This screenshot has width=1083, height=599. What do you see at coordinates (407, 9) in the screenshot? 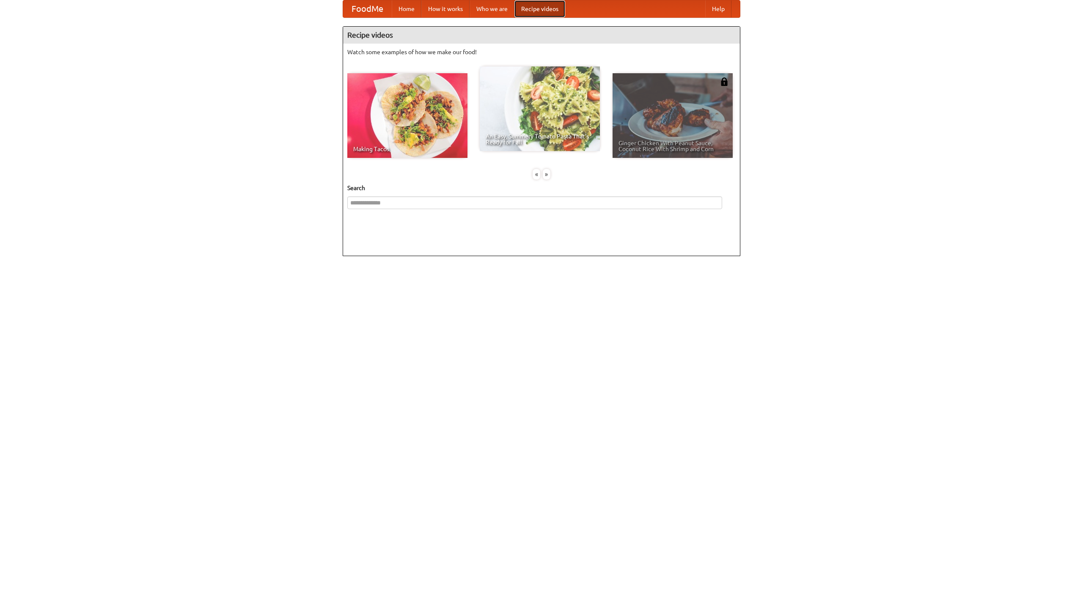
I see `a: Home` at bounding box center [407, 9].